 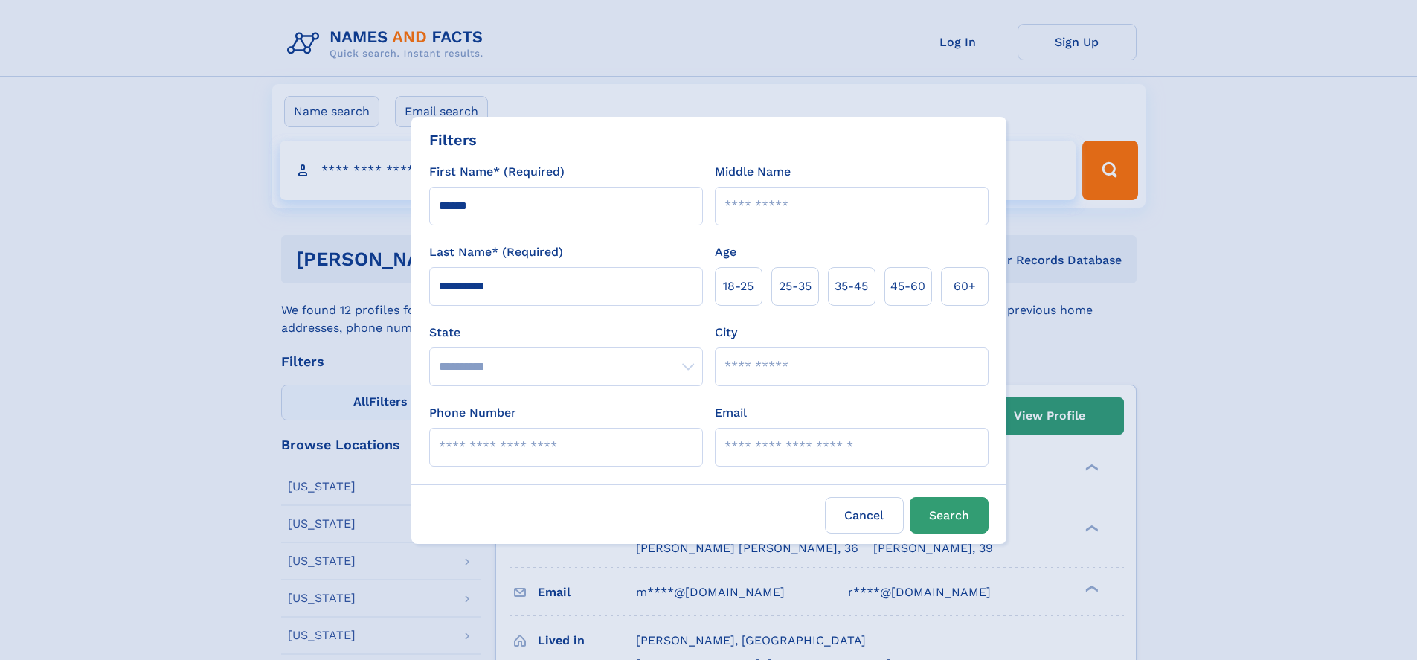 I want to click on label: Email, so click(x=730, y=413).